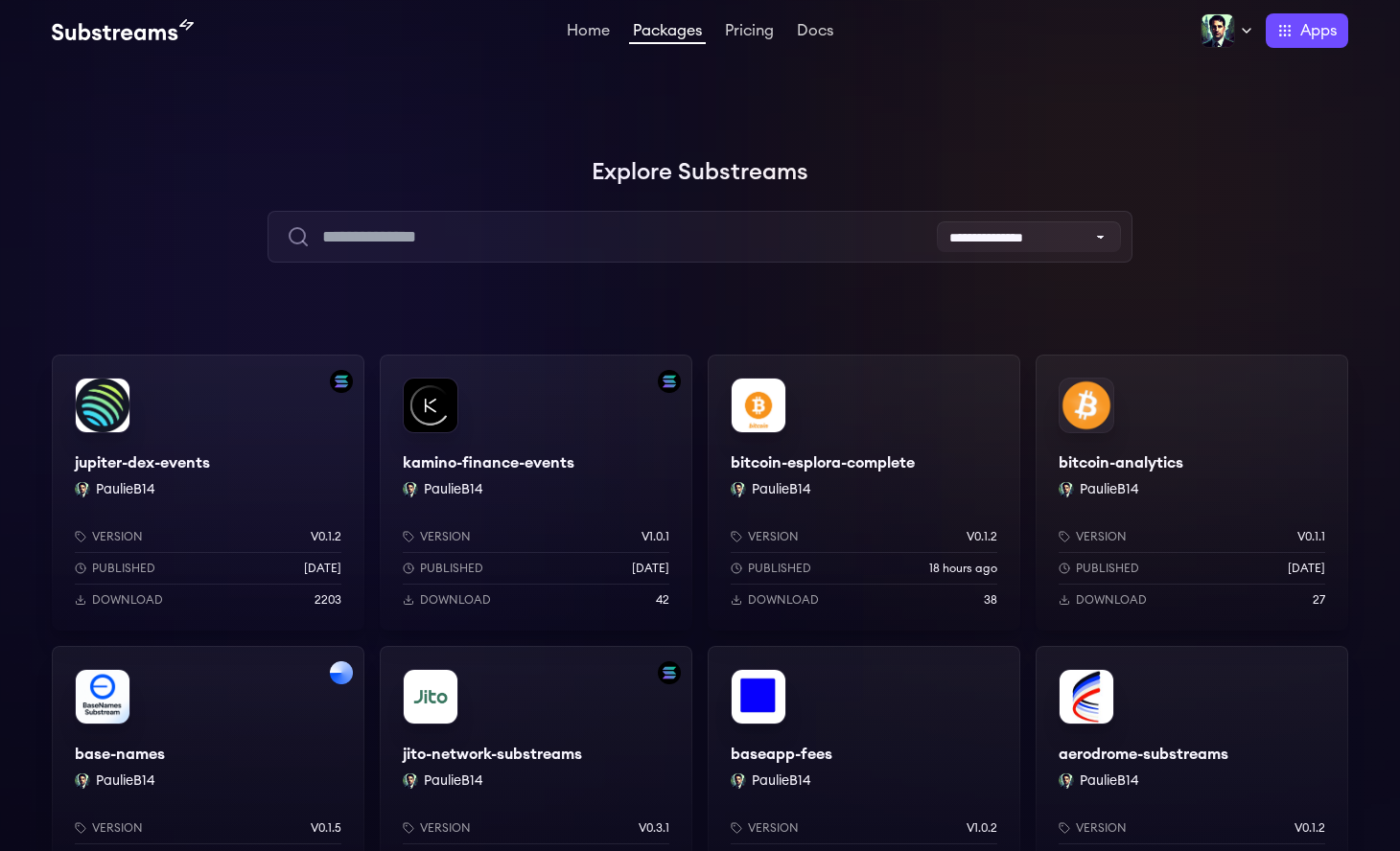 The width and height of the screenshot is (1400, 851). I want to click on a: Filter by solana networkkamino-finance-eventskamino-finance-eventsPaulieB14 PaulieB14Versionv1.0...., so click(536, 492).